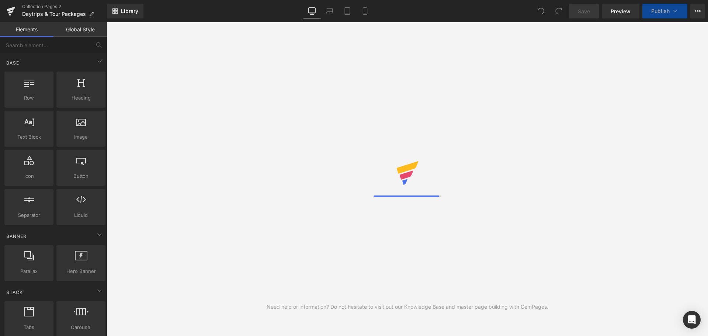  I want to click on span: Preview, so click(621, 11).